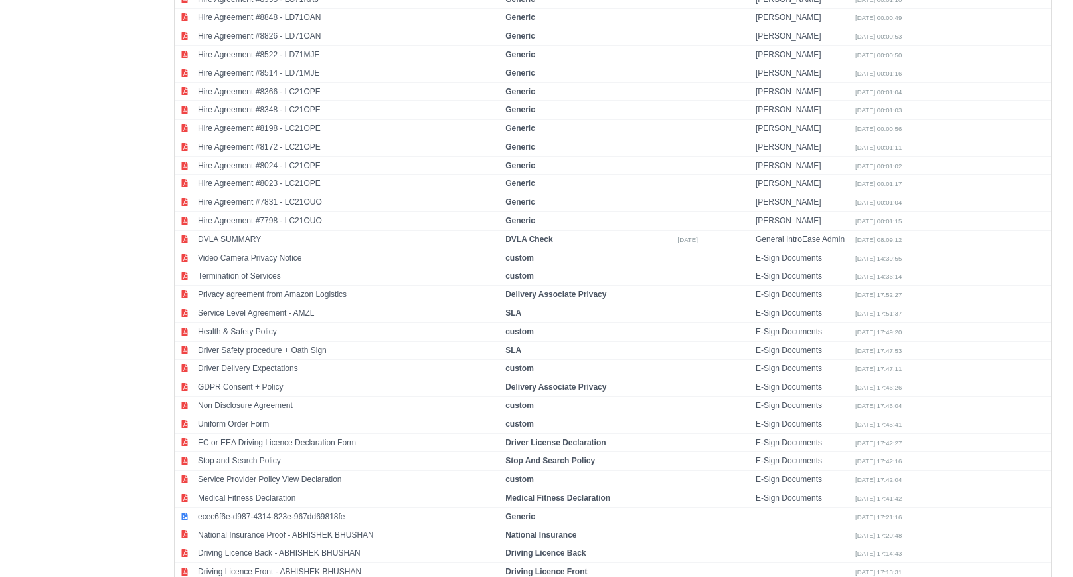 This screenshot has height=577, width=1073. What do you see at coordinates (348, 350) in the screenshot?
I see `td: Driver Safety procedure + Oath Sign` at bounding box center [348, 350].